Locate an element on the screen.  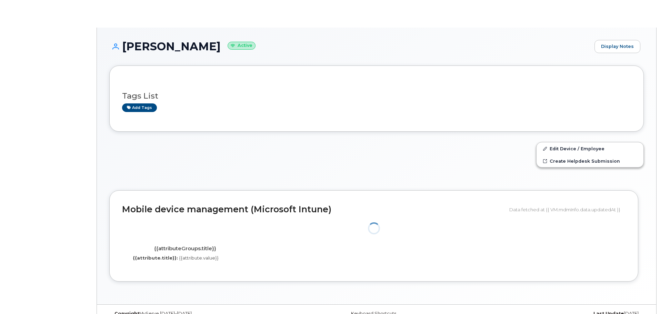
h3: Tags List is located at coordinates (376, 96).